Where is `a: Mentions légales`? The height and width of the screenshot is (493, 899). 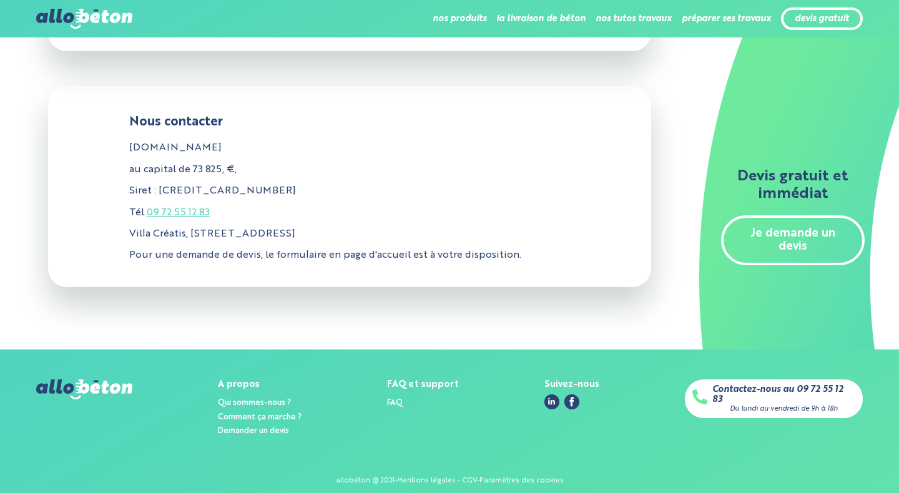 a: Mentions légales is located at coordinates (426, 481).